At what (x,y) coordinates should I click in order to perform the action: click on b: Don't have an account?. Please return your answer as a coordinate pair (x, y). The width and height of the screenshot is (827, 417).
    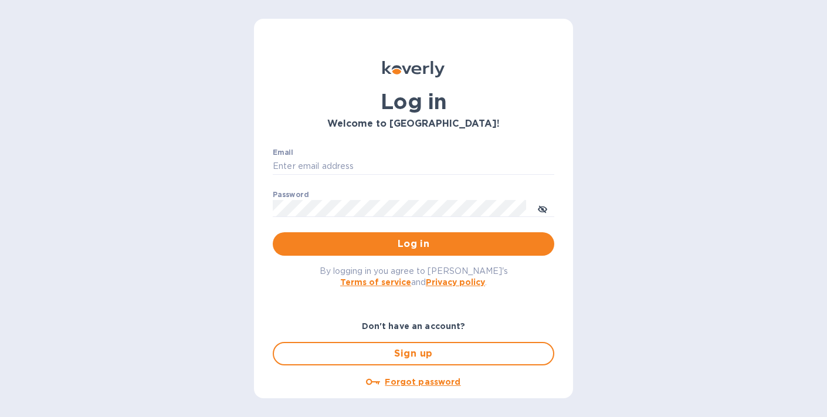
    Looking at the image, I should click on (414, 326).